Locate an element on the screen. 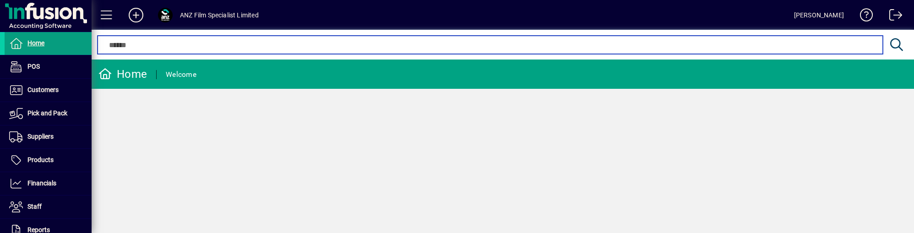 The image size is (914, 233). a: Pick and Pack is located at coordinates (48, 114).